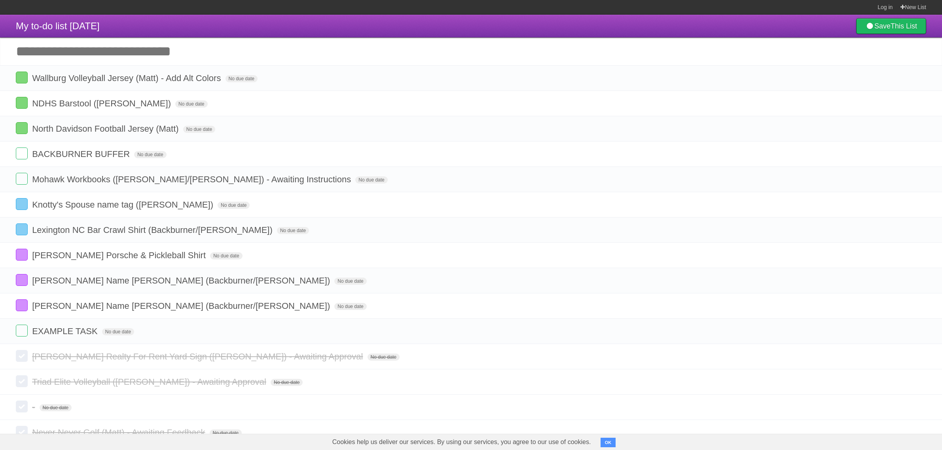  Describe the element at coordinates (66, 331) in the screenshot. I see `span: EXAMPLE TASK` at that location.